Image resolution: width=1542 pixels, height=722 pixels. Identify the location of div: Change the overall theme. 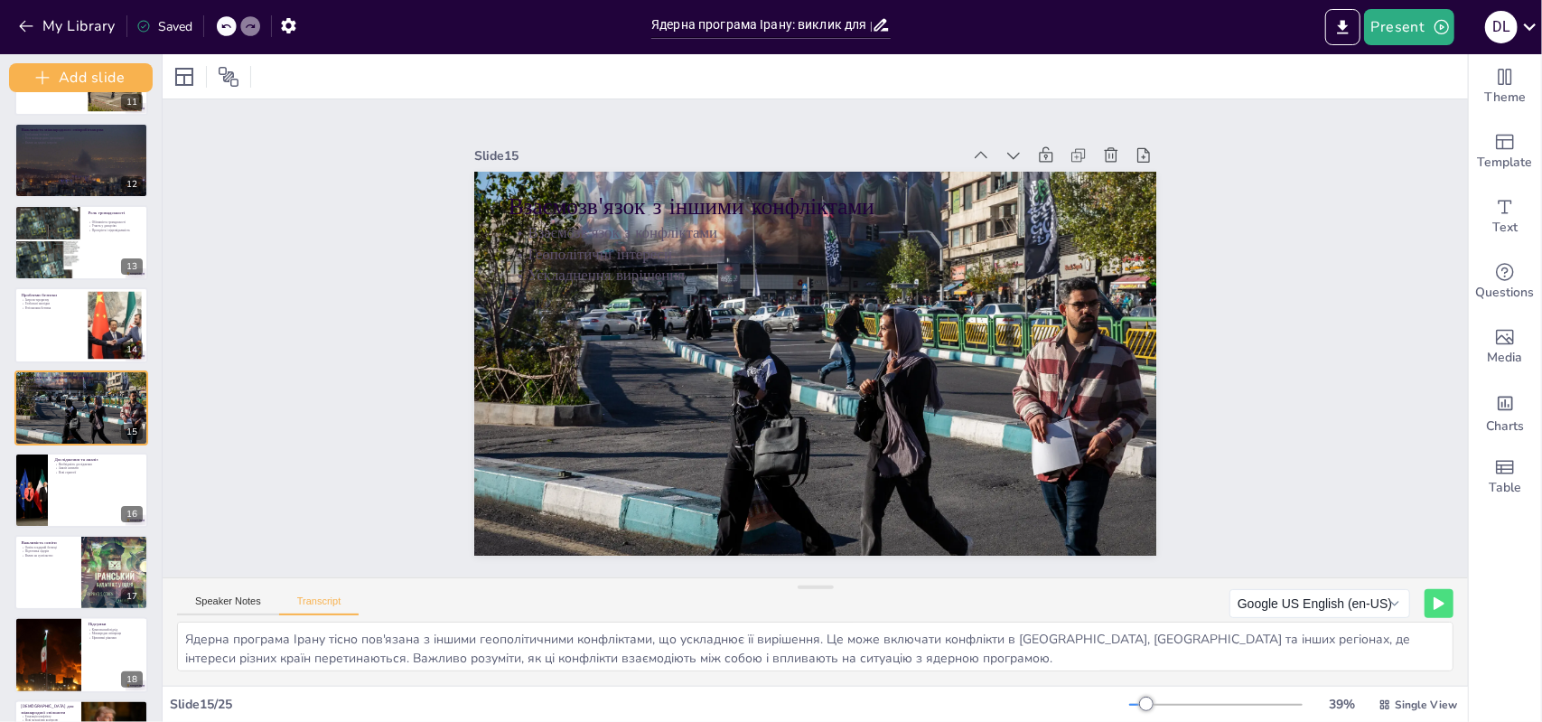
(1505, 87).